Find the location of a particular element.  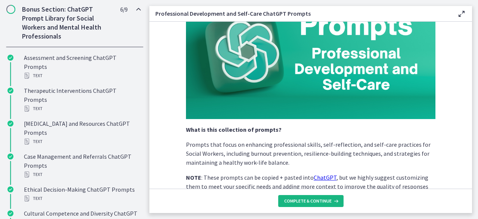

h2: Bonus Section: ChatGPT Prompt Library for Social Workers and Mental Health Professionals is located at coordinates (68, 23).